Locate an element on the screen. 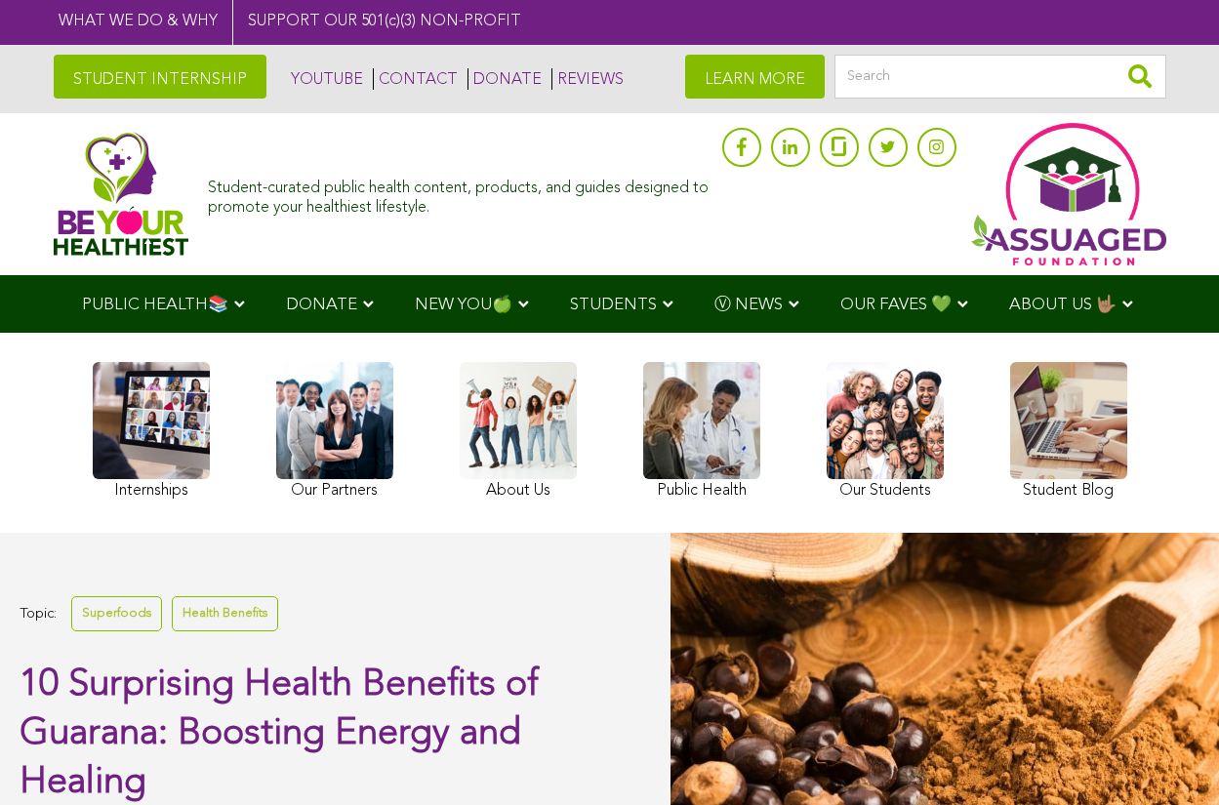 Image resolution: width=1219 pixels, height=805 pixels. span: STUDENTS is located at coordinates (613, 304).